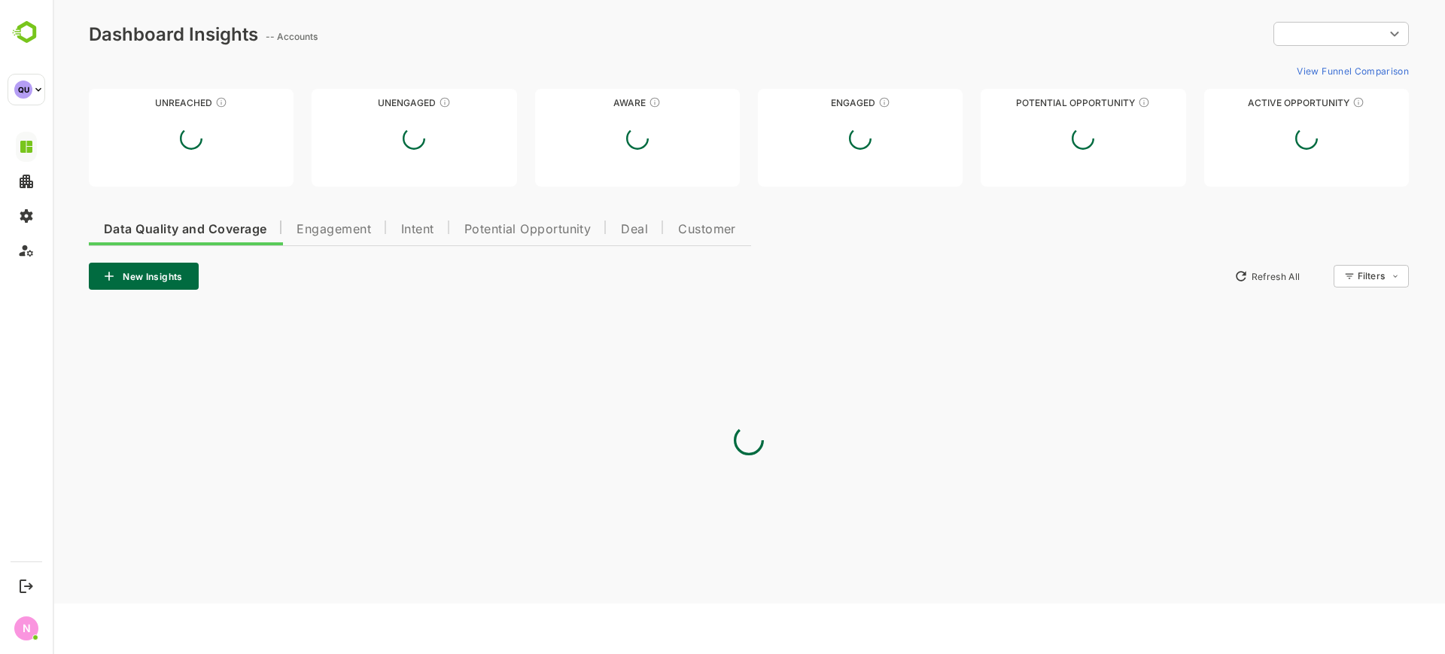  I want to click on button: New Insights, so click(91, 276).